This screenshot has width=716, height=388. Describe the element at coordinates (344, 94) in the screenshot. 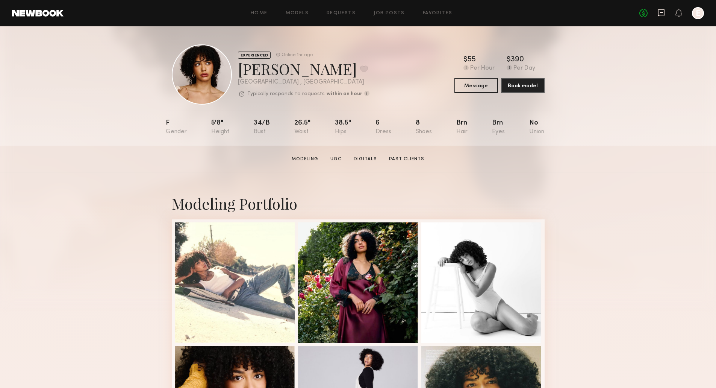

I see `b: within an hour` at that location.